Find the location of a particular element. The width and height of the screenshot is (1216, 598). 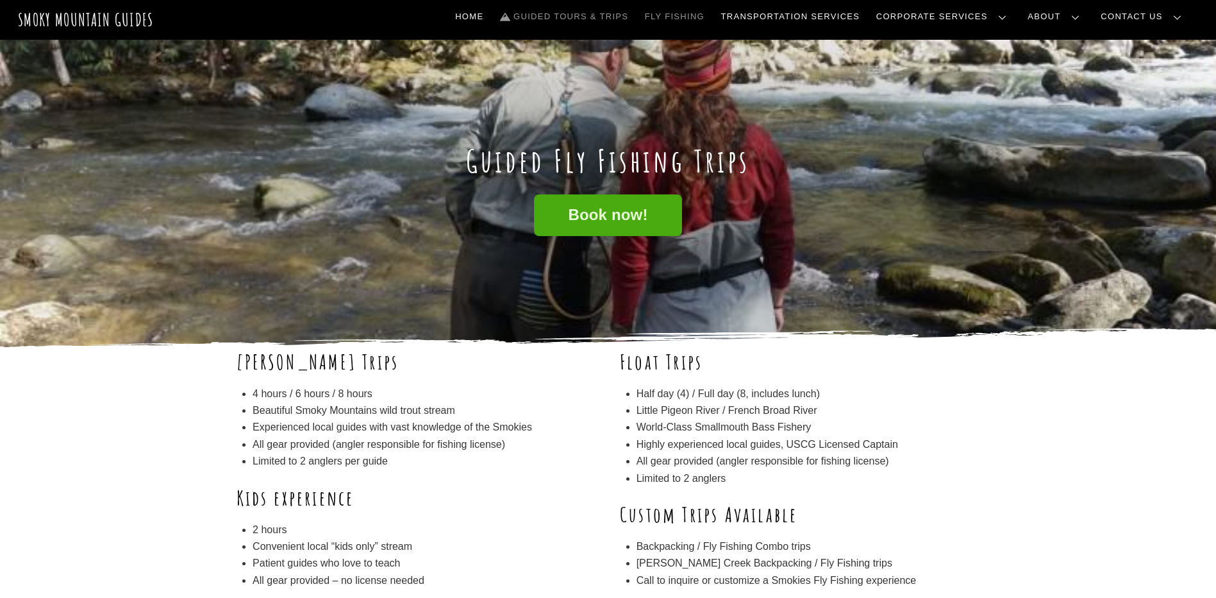

li: Beautiful Smoky Mountains wild trout stream is located at coordinates (424, 410).